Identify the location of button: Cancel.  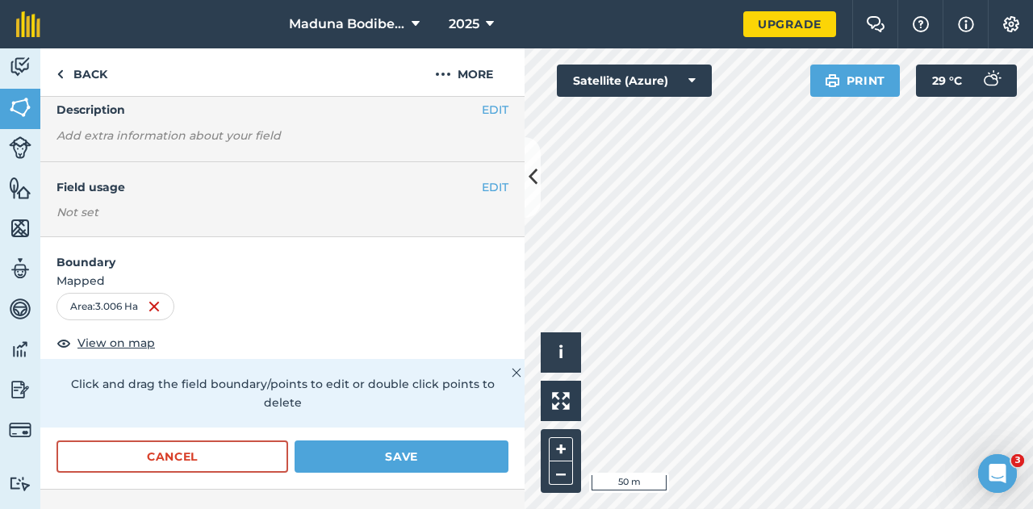
(172, 457).